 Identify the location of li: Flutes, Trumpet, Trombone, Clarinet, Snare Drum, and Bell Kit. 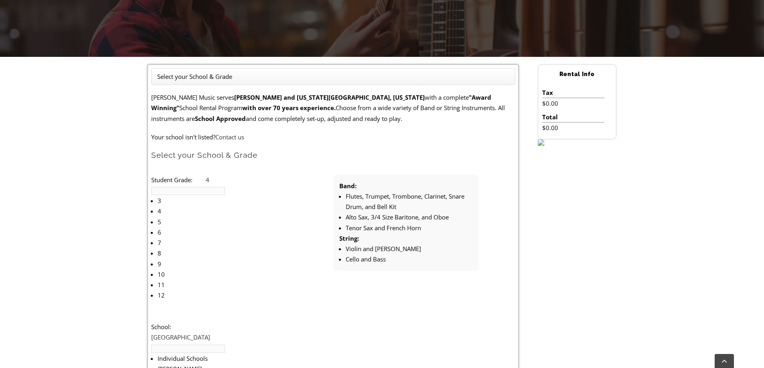
(409, 202).